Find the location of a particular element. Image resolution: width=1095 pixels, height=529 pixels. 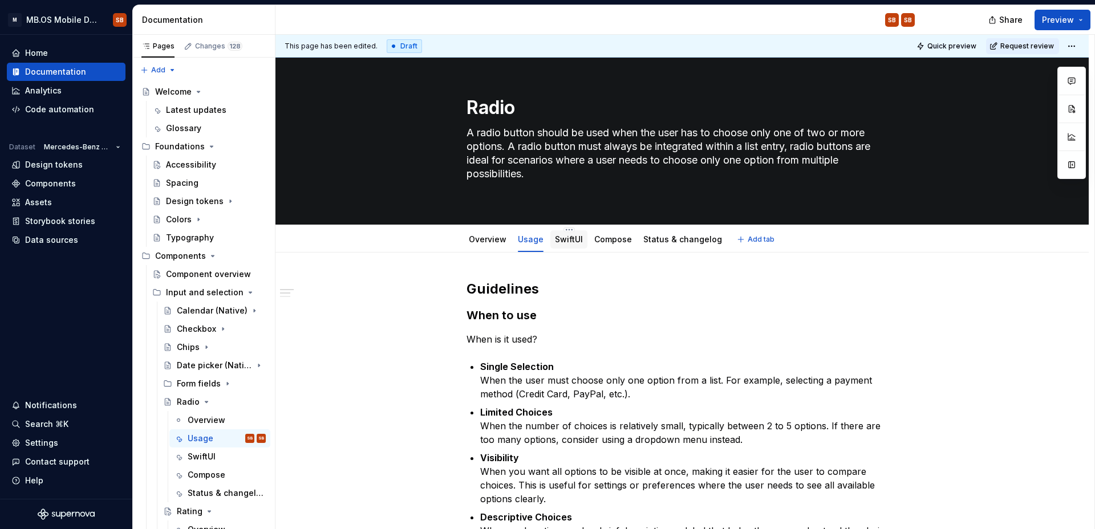

div: Checkbox is located at coordinates (196, 329).